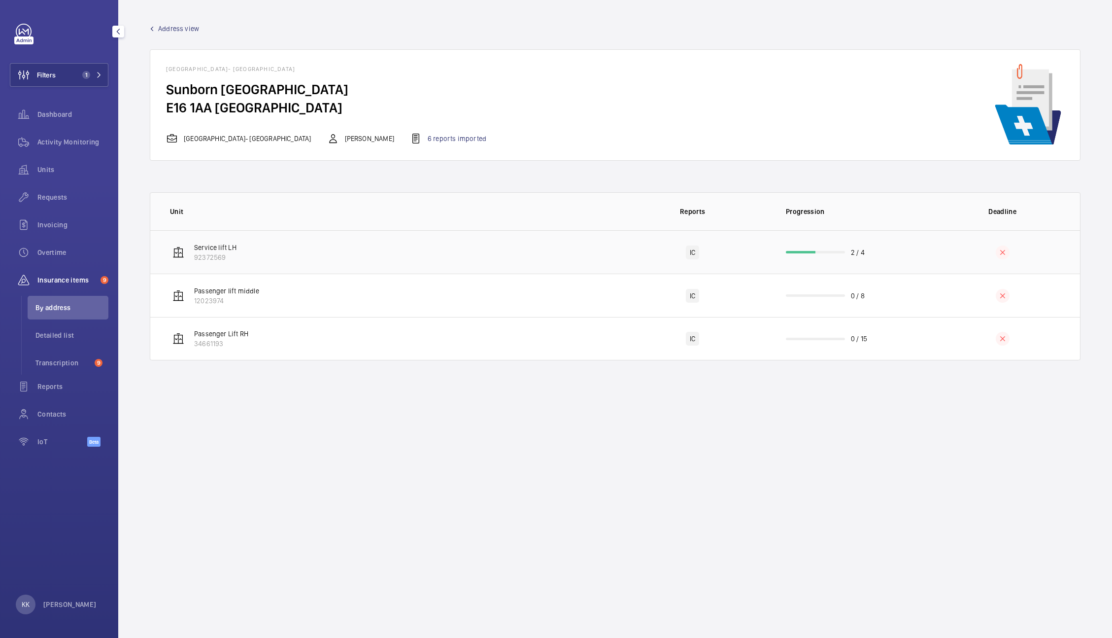 The width and height of the screenshot is (1112, 638). I want to click on span: Dashboard, so click(73, 114).